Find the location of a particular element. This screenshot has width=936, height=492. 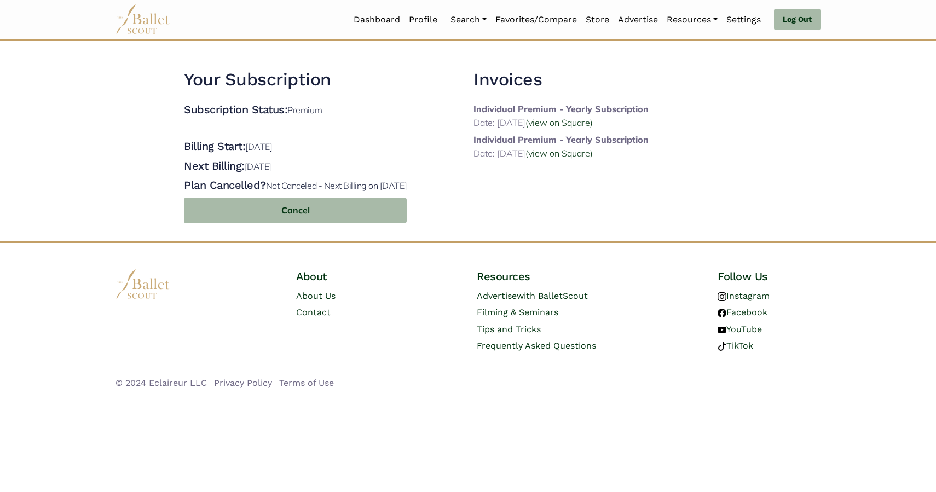

a: Log Out is located at coordinates (797, 20).